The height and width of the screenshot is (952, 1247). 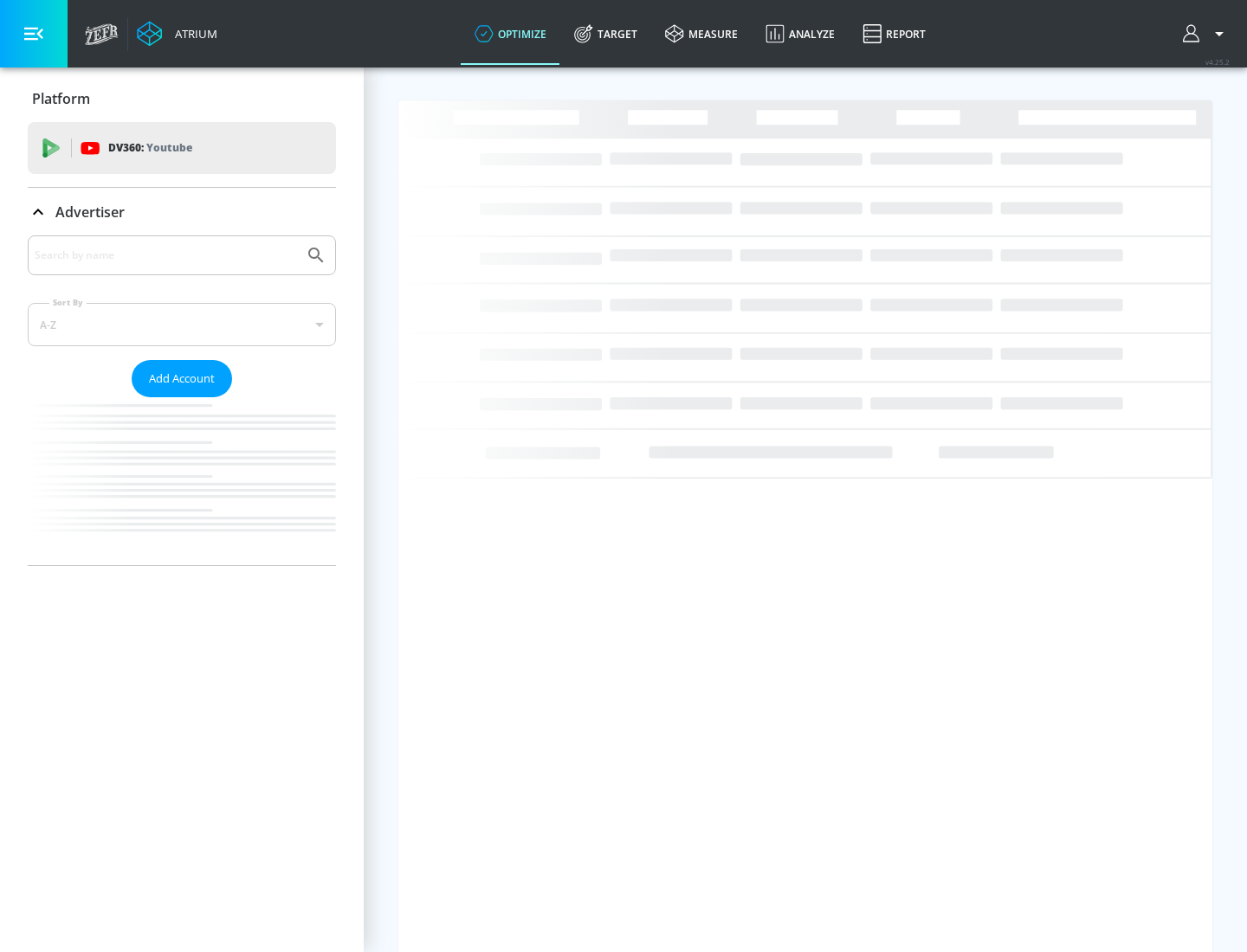 I want to click on a: Target, so click(x=606, y=33).